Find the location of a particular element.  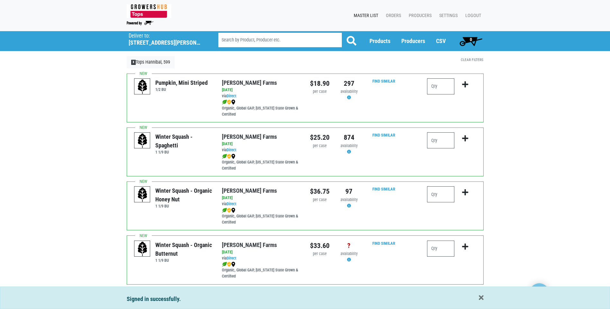

div: 874 is located at coordinates (349, 138).